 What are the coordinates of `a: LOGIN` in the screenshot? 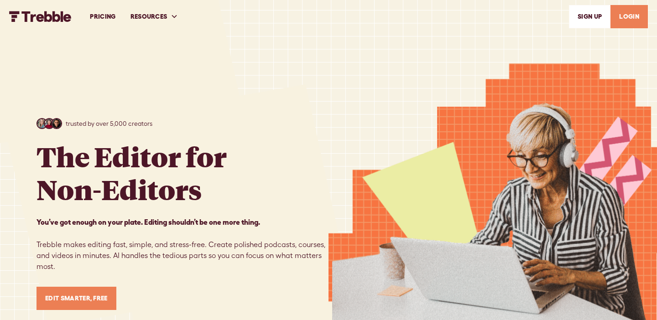 It's located at (629, 16).